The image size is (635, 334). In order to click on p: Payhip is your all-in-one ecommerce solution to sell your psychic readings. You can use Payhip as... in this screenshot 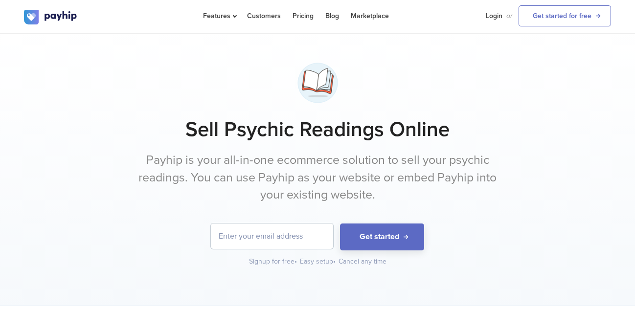, I will do `click(317, 177)`.